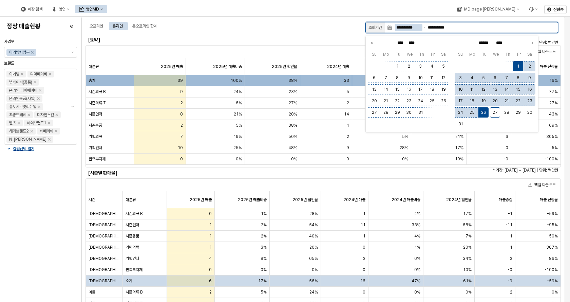 The image size is (570, 302). I want to click on h6: [시즌별 판매율], so click(145, 173).